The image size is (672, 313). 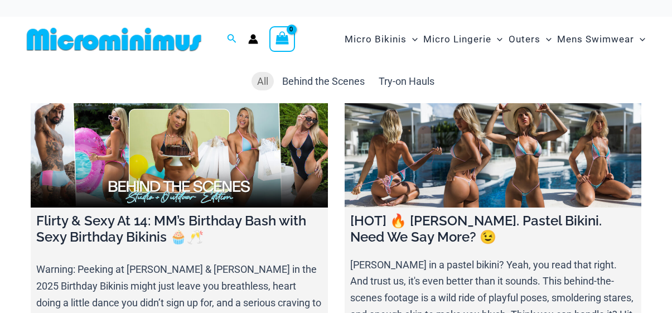 I want to click on a: Micro BikinisMenu ToggleMenu Toggle, so click(x=381, y=39).